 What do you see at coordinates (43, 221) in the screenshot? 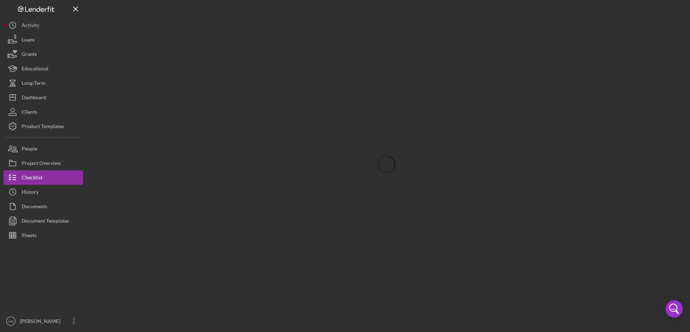
I see `button: Document Templates` at bounding box center [43, 221].